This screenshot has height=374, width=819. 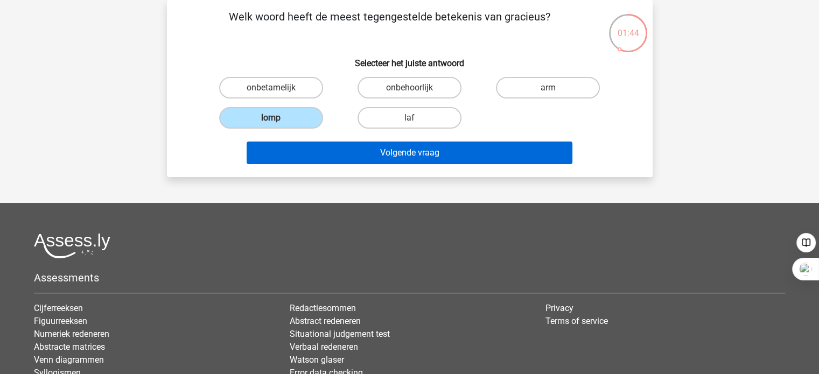 I want to click on a: Terms of service, so click(x=576, y=321).